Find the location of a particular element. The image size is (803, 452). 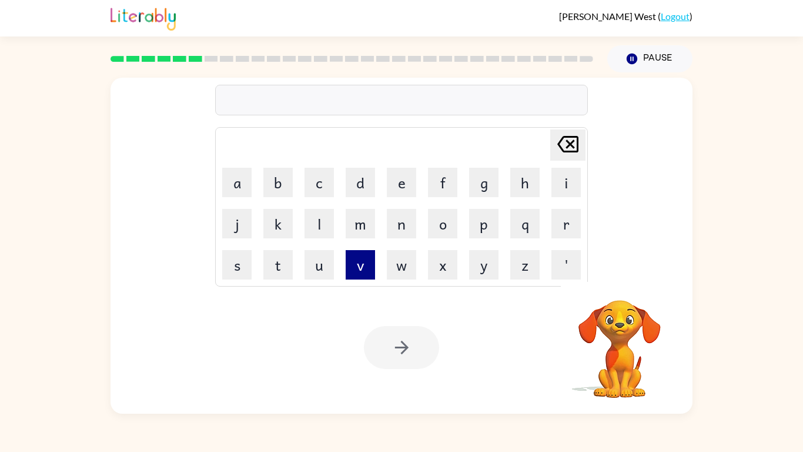

button: s is located at coordinates (237, 265).